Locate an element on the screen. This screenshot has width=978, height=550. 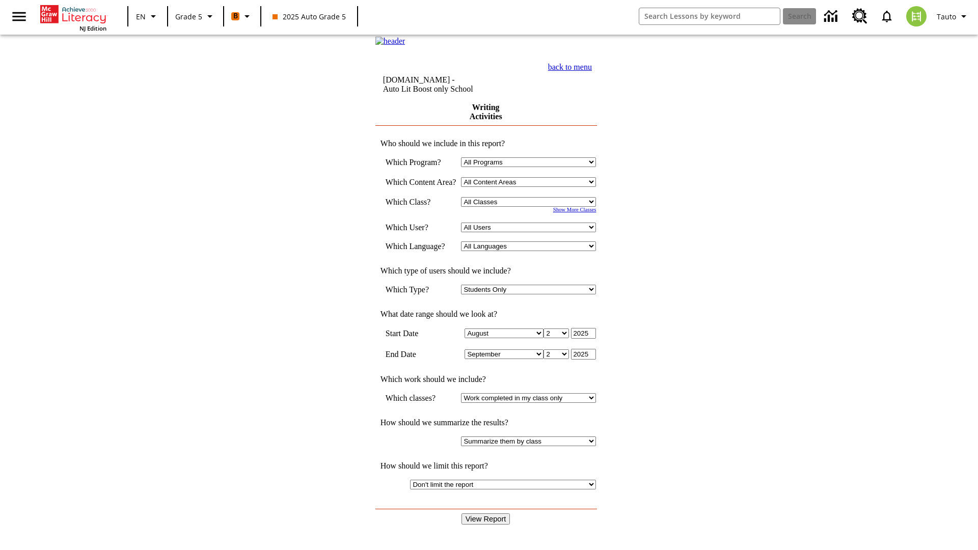
a: Data Center is located at coordinates (832, 16).